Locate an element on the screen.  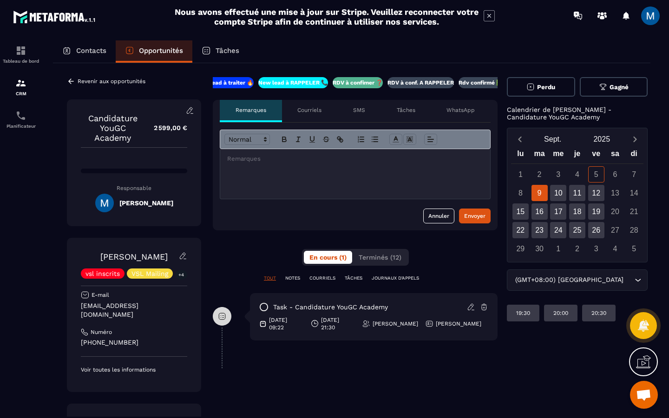
div: 27 is located at coordinates (615, 230).